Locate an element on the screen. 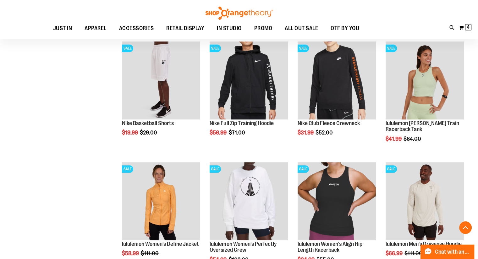 The image size is (478, 259). span: ALL OUT SALE is located at coordinates (301, 28).